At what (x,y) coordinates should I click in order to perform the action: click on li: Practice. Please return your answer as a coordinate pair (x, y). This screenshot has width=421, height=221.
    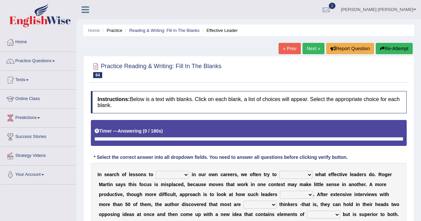
    Looking at the image, I should click on (112, 30).